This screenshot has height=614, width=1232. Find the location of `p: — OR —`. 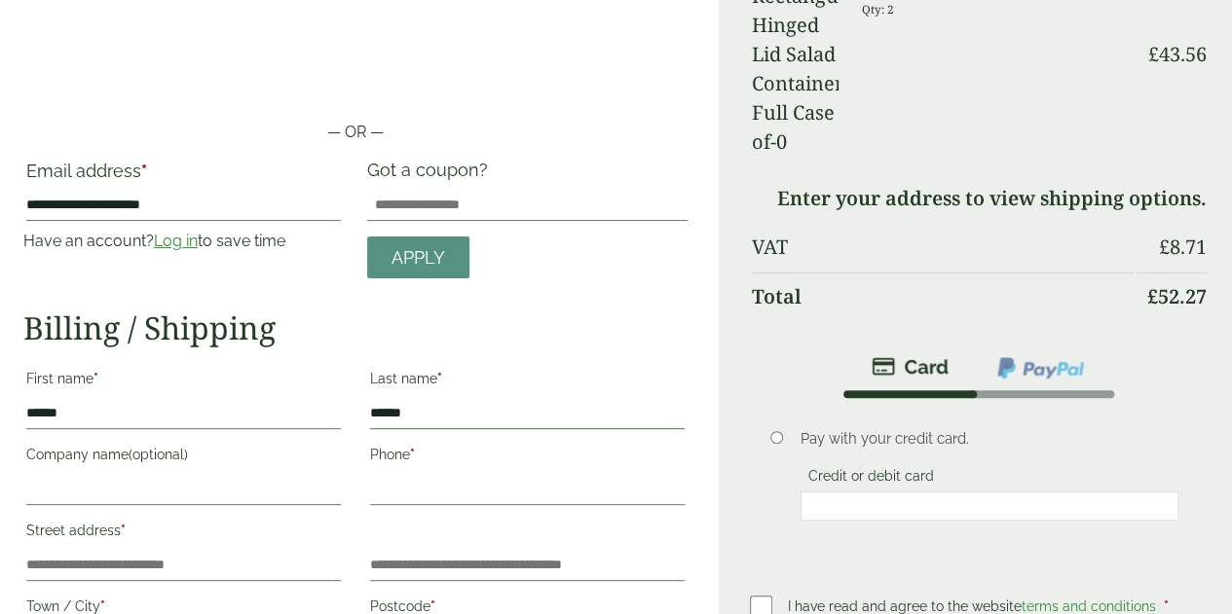

p: — OR — is located at coordinates (355, 132).